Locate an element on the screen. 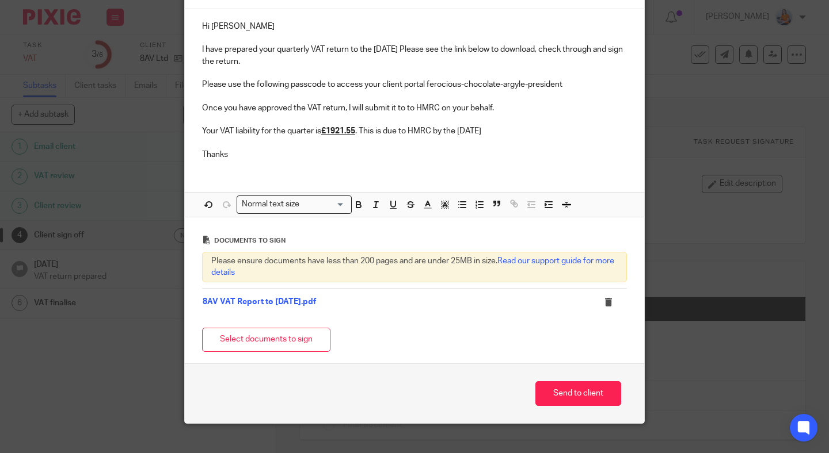 The image size is (829, 453). div: Please ensure documents have less than 200 pages and are under 25MB in size. is located at coordinates (414, 267).